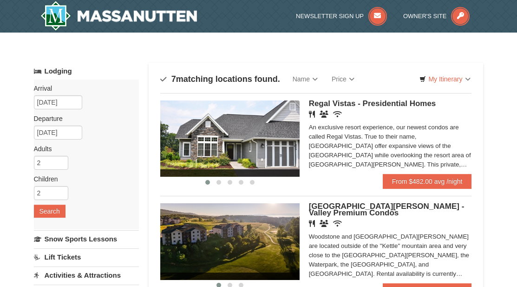 Image resolution: width=517 pixels, height=287 pixels. I want to click on a: My Itinerary, so click(445, 79).